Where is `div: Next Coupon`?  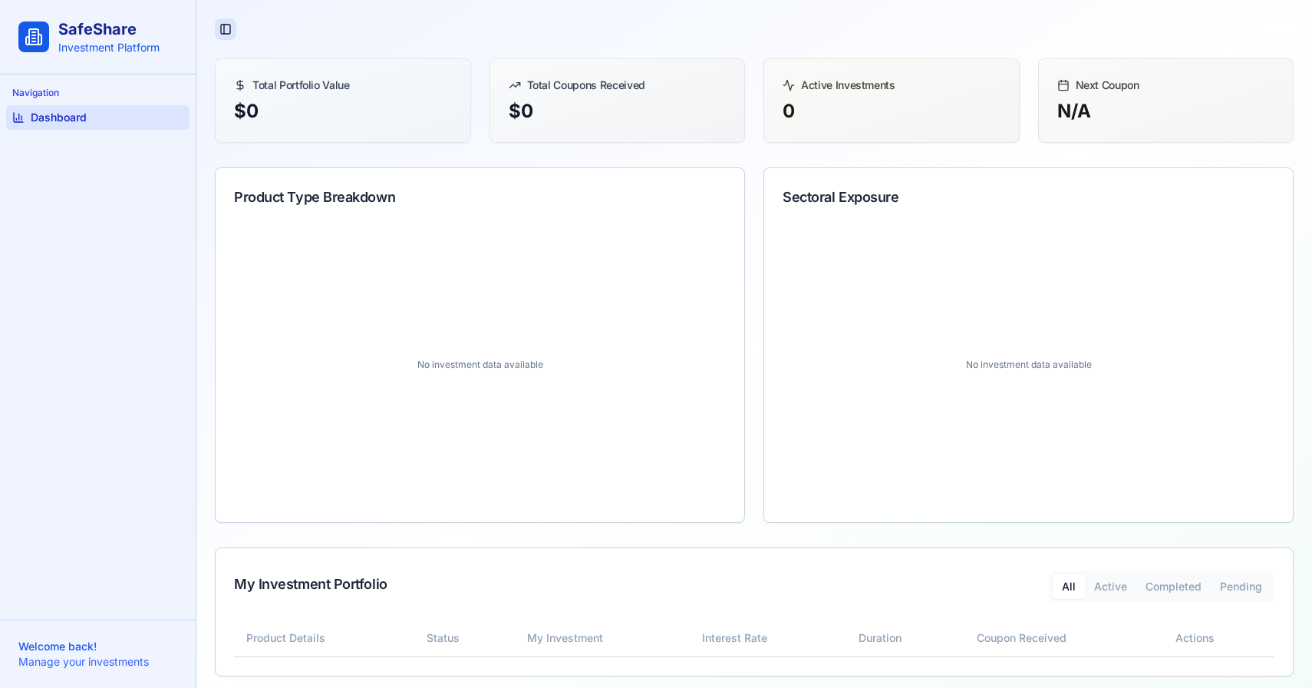 div: Next Coupon is located at coordinates (1166, 85).